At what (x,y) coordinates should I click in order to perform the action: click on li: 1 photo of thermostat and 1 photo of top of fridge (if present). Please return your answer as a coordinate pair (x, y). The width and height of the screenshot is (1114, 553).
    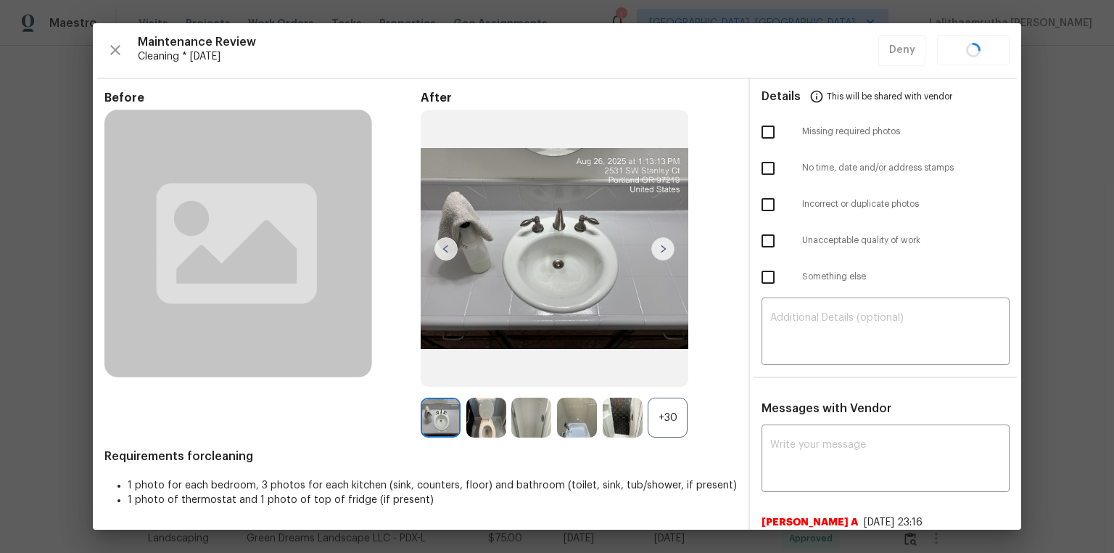
    Looking at the image, I should click on (432, 500).